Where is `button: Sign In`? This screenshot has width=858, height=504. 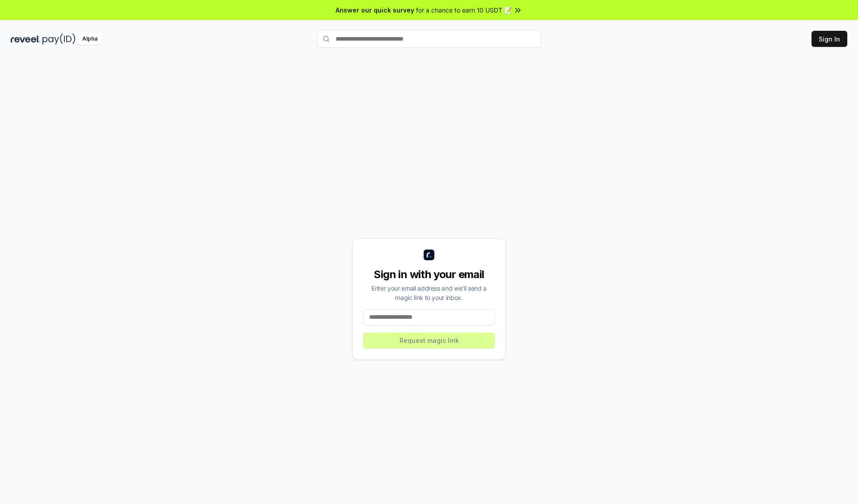 button: Sign In is located at coordinates (829, 39).